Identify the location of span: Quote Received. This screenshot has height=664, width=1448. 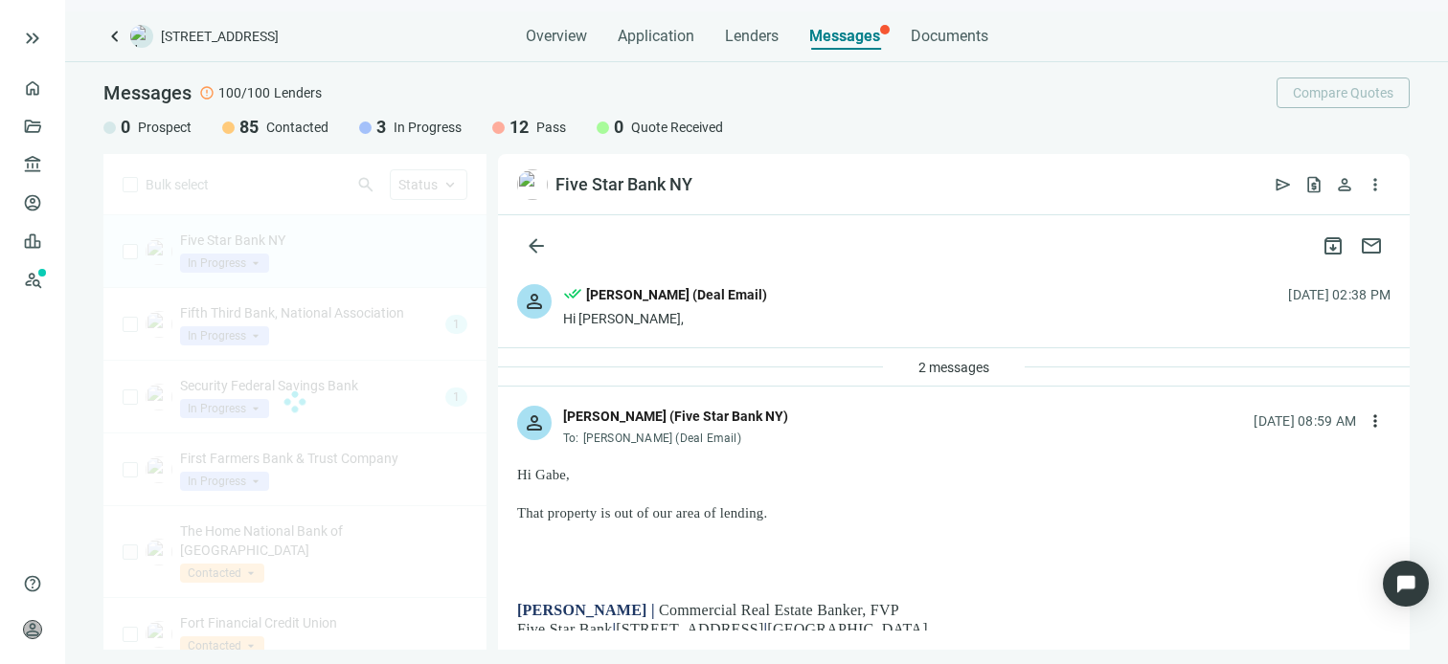
(677, 127).